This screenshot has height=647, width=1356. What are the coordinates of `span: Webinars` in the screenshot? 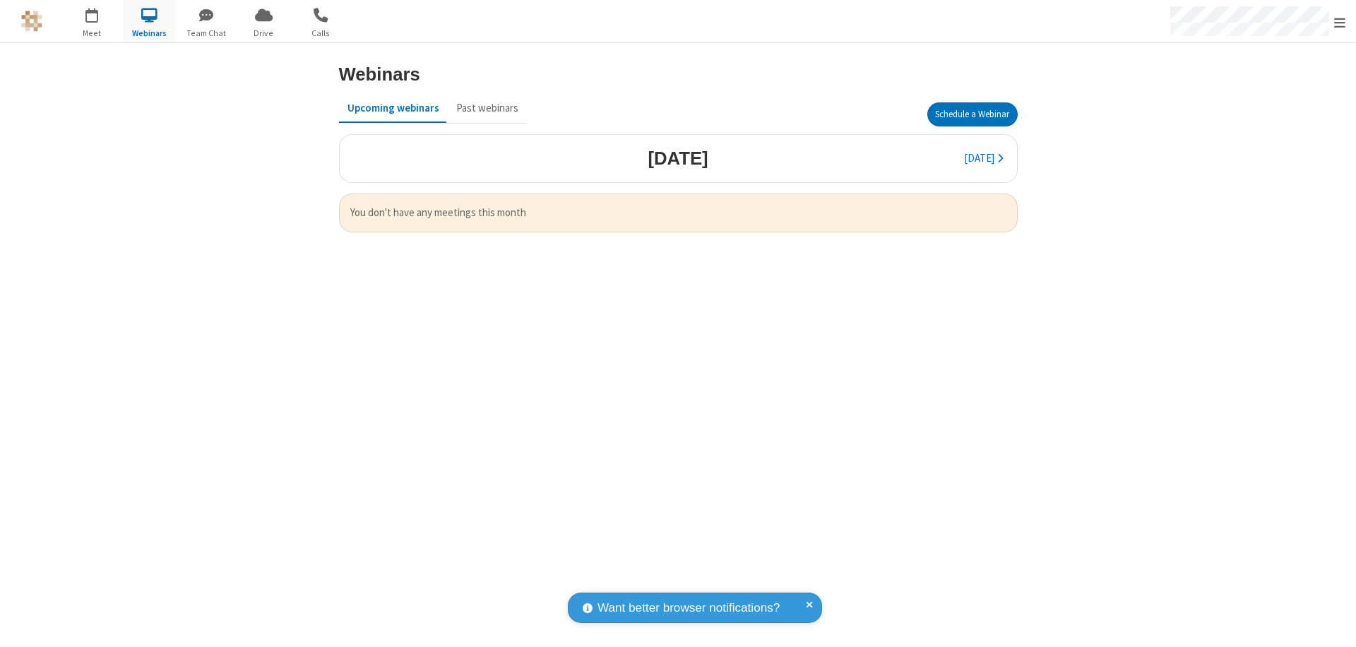 It's located at (149, 33).